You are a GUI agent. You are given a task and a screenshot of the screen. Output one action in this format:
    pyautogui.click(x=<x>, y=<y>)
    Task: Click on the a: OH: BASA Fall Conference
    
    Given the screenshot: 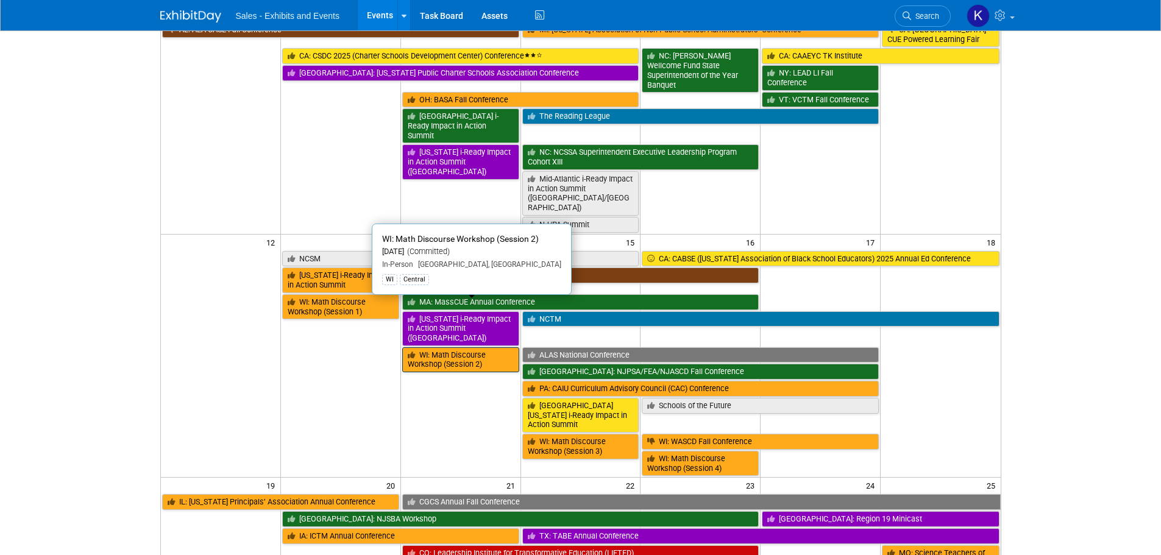 What is the action you would take?
    pyautogui.click(x=520, y=100)
    